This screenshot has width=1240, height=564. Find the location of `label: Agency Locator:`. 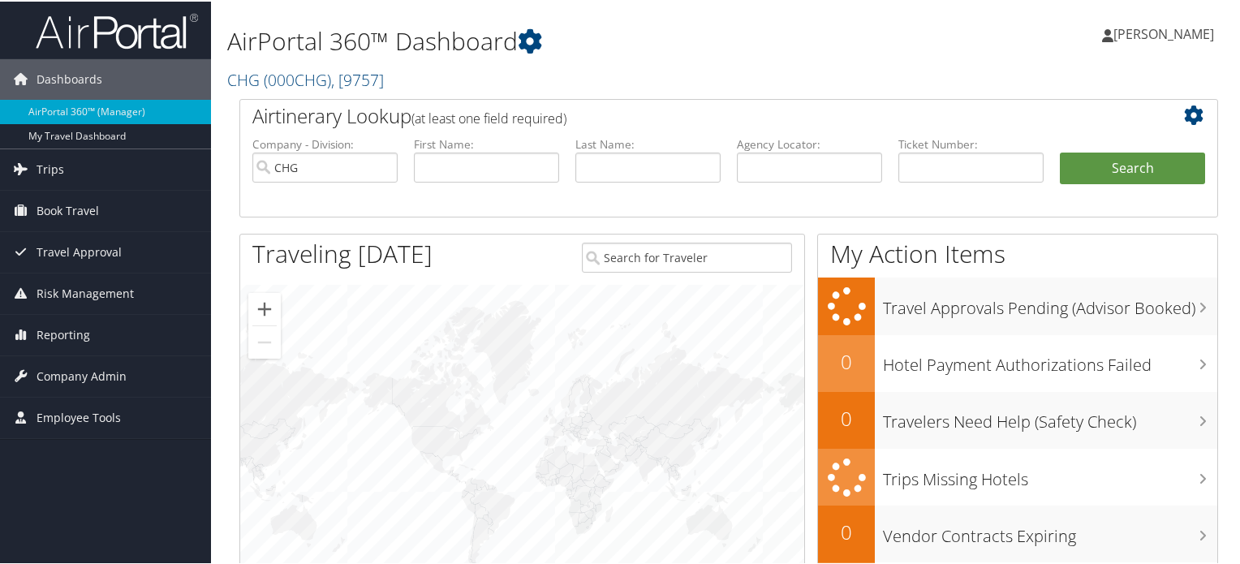

label: Agency Locator: is located at coordinates (809, 143).